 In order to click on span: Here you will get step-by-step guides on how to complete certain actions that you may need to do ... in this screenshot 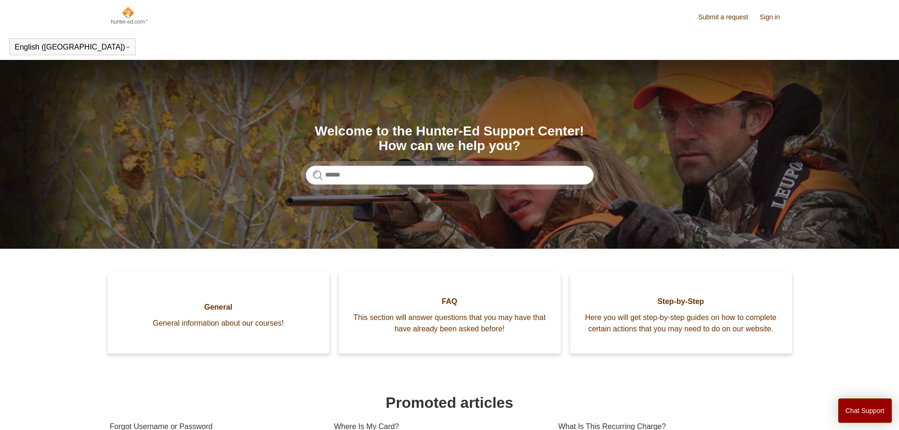, I will do `click(681, 323)`.